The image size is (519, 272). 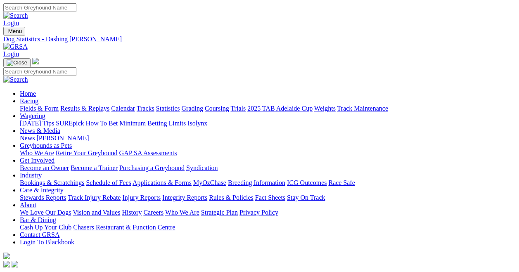 What do you see at coordinates (184, 197) in the screenshot?
I see `a: Integrity Reports` at bounding box center [184, 197].